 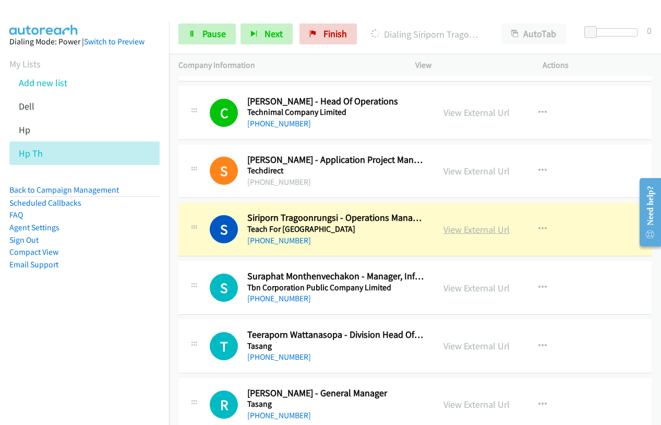 I want to click on span: Next, so click(x=273, y=33).